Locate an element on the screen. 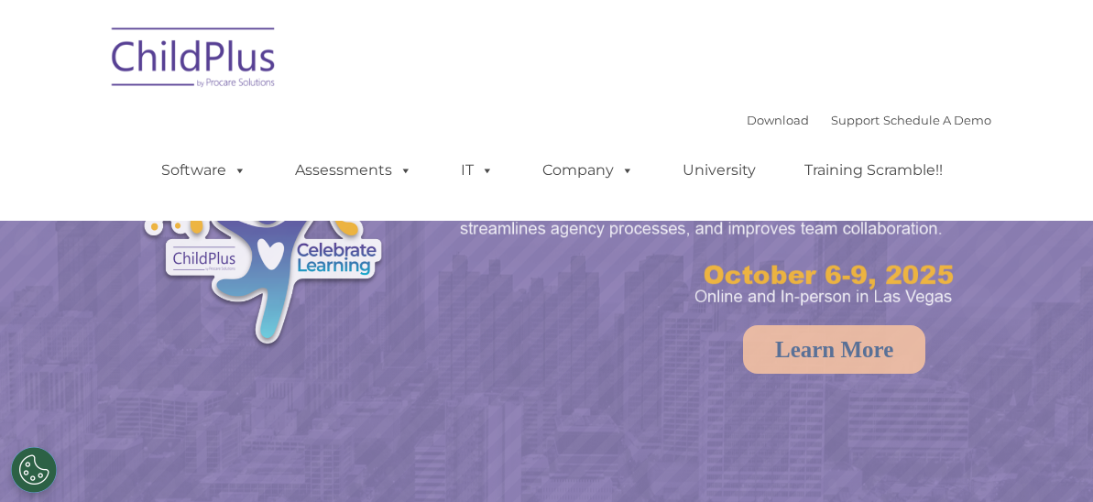  img: ChildPlus by Procare Solutions is located at coordinates (194, 60).